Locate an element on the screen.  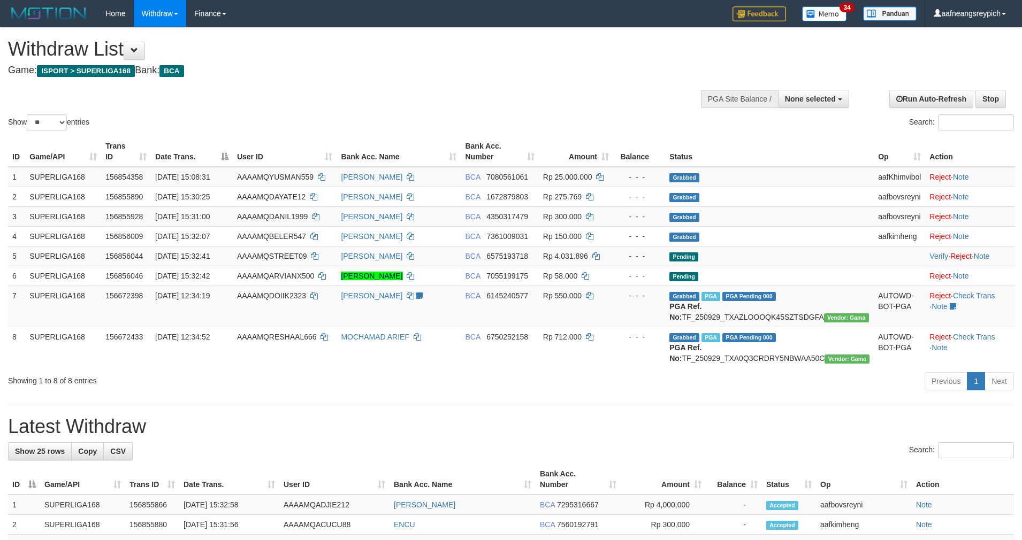
span: 156672433 is located at coordinates (124, 337).